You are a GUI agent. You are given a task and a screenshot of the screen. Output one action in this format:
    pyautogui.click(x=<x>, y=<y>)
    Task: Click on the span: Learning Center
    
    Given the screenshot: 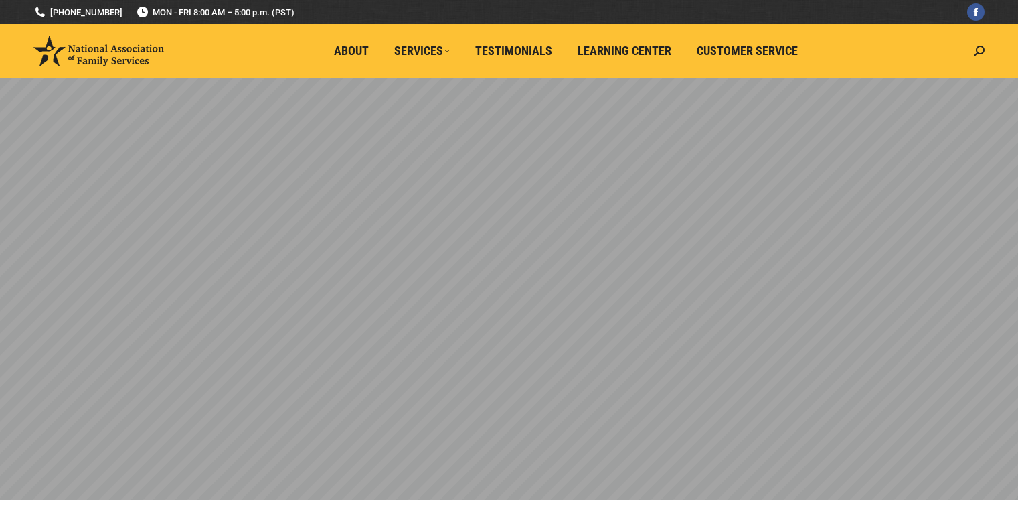 What is the action you would take?
    pyautogui.click(x=625, y=51)
    